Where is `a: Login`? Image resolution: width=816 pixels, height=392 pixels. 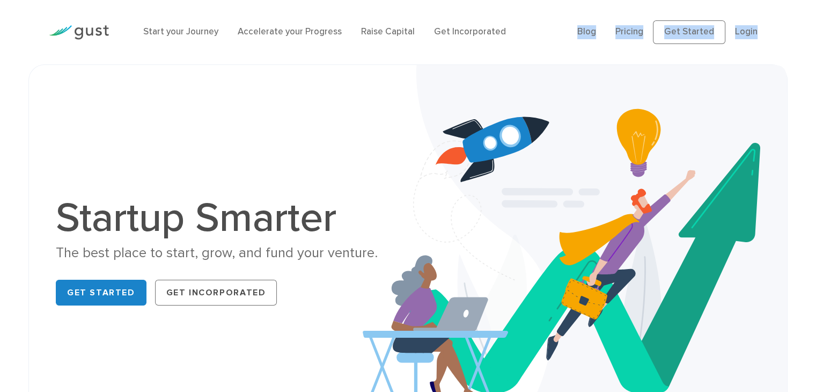 a: Login is located at coordinates (747, 32).